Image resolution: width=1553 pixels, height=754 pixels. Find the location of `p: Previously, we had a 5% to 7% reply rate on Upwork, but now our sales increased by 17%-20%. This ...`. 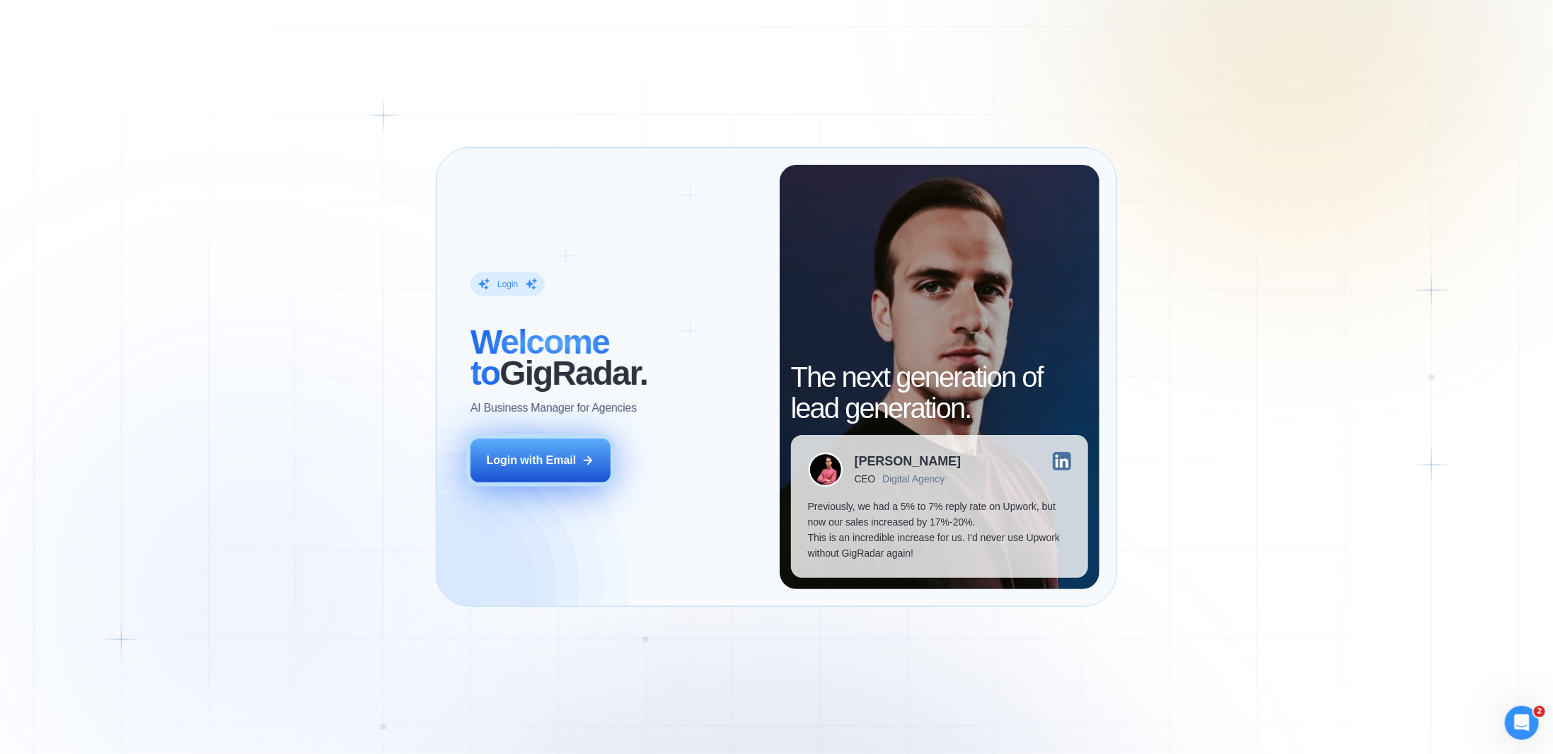

p: Previously, we had a 5% to 7% reply rate on Upwork, but now our sales increased by 17%-20%. This ... is located at coordinates (940, 530).